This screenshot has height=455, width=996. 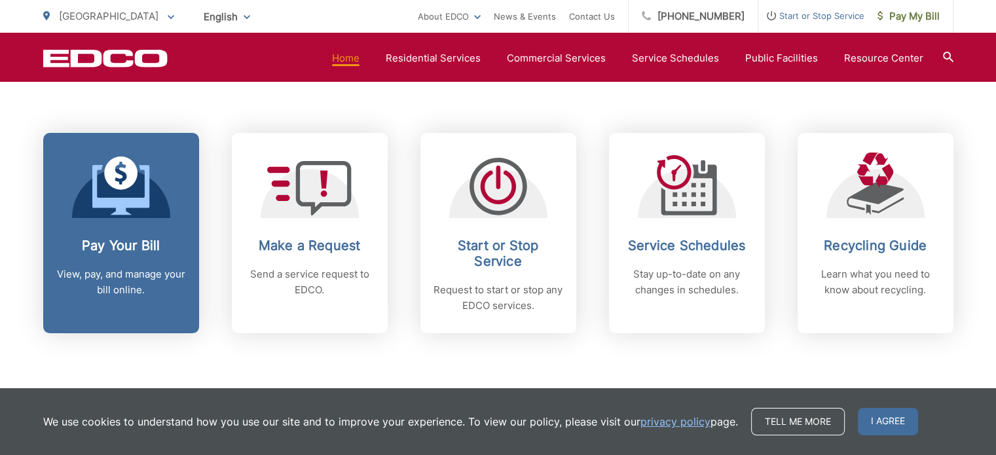 I want to click on a: Service Schedules Stay up-to-date on any changes in schedules., so click(x=687, y=233).